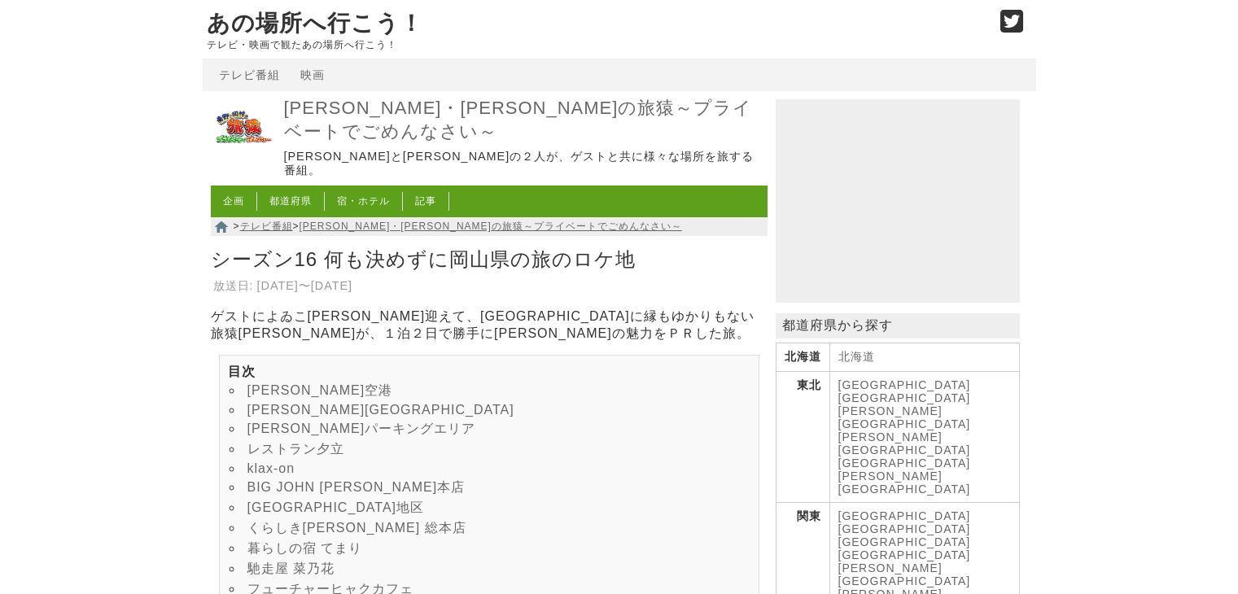 This screenshot has height=594, width=1238. I want to click on a: 暮らしの宿 てまり, so click(304, 548).